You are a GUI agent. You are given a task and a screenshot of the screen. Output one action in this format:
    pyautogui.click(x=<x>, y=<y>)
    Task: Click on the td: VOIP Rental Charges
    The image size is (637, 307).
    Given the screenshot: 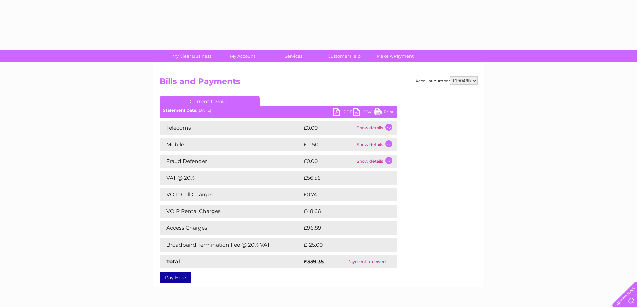 What is the action you would take?
    pyautogui.click(x=231, y=212)
    